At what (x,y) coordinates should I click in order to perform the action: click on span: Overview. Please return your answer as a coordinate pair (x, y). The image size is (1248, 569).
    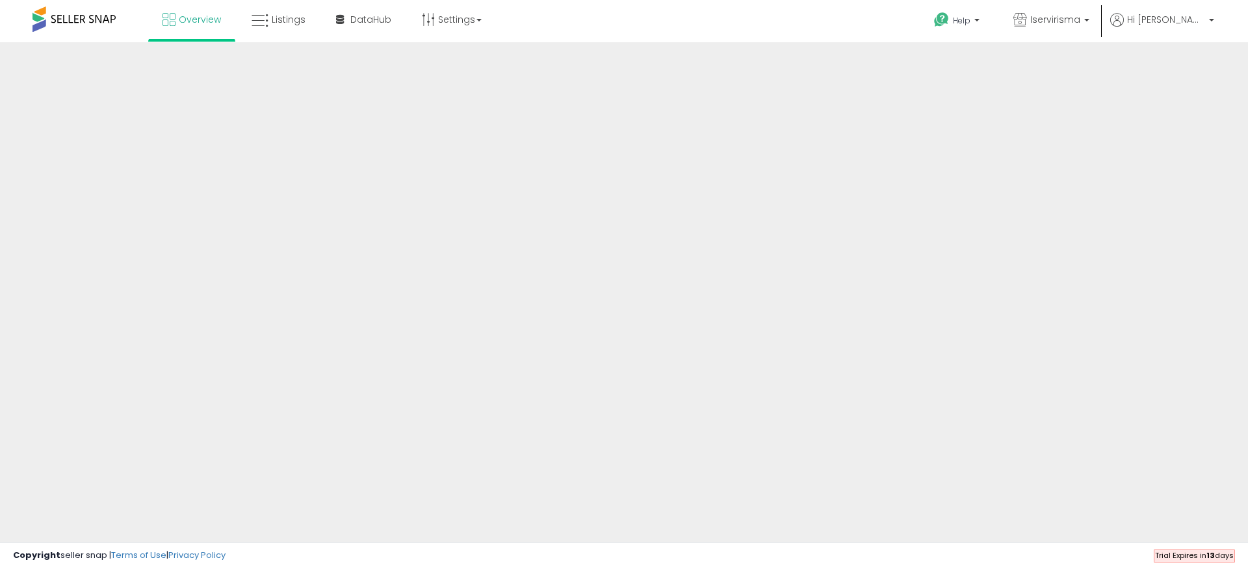
    Looking at the image, I should click on (200, 19).